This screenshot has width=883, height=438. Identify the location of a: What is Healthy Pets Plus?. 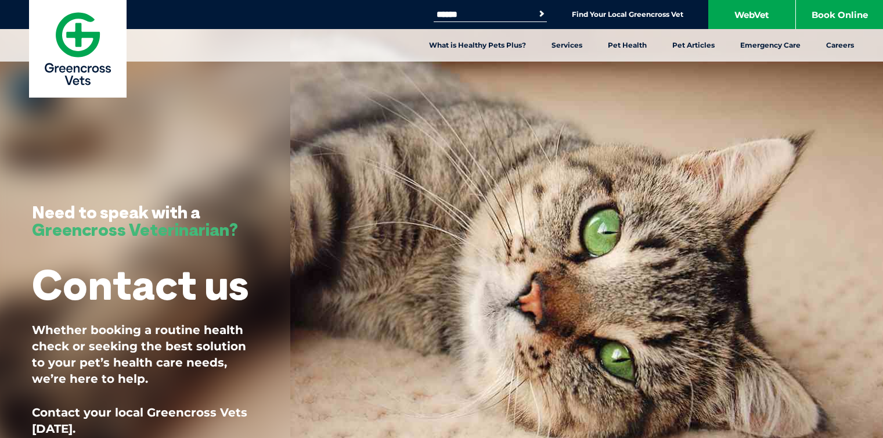
(477, 45).